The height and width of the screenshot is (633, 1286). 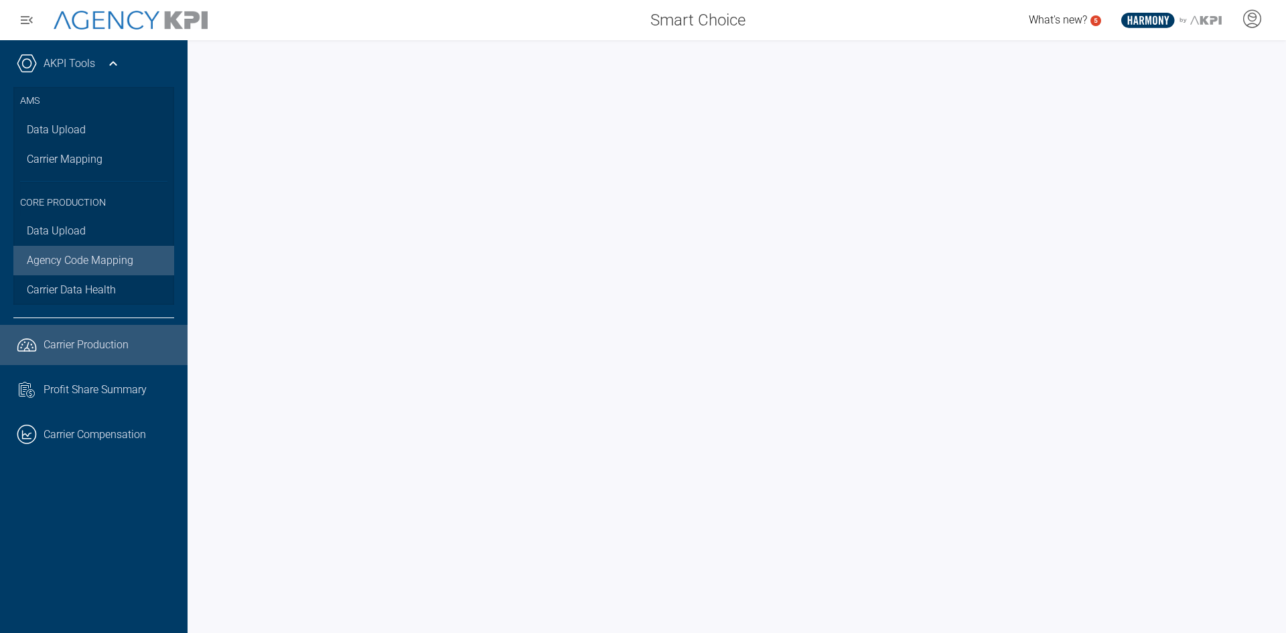 What do you see at coordinates (69, 64) in the screenshot?
I see `a: AKPI Tools` at bounding box center [69, 64].